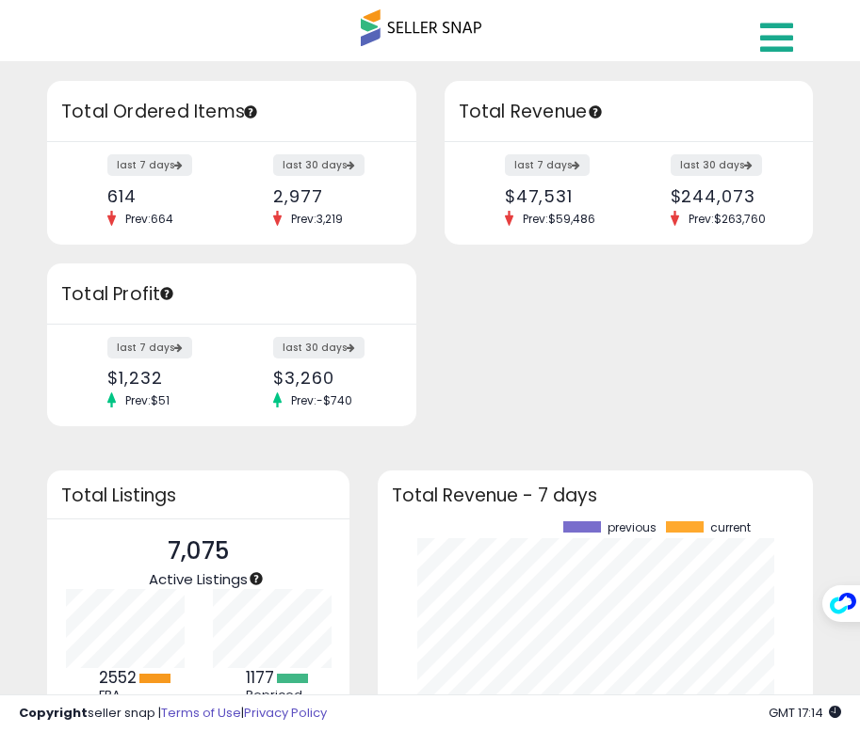 The width and height of the screenshot is (860, 732). Describe the element at coordinates (632, 528) in the screenshot. I see `span: previous` at that location.